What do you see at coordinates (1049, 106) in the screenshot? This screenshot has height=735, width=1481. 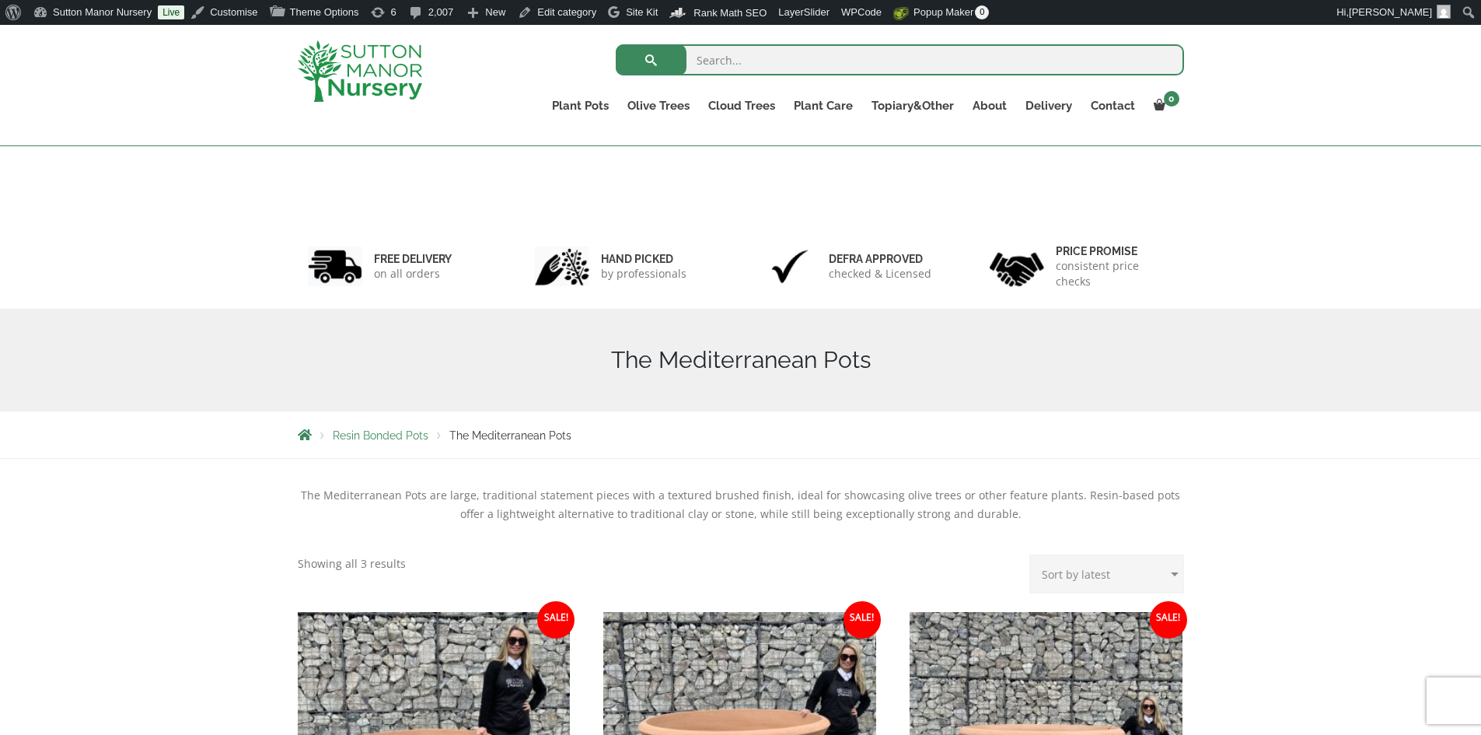 I see `a: Delivery` at bounding box center [1049, 106].